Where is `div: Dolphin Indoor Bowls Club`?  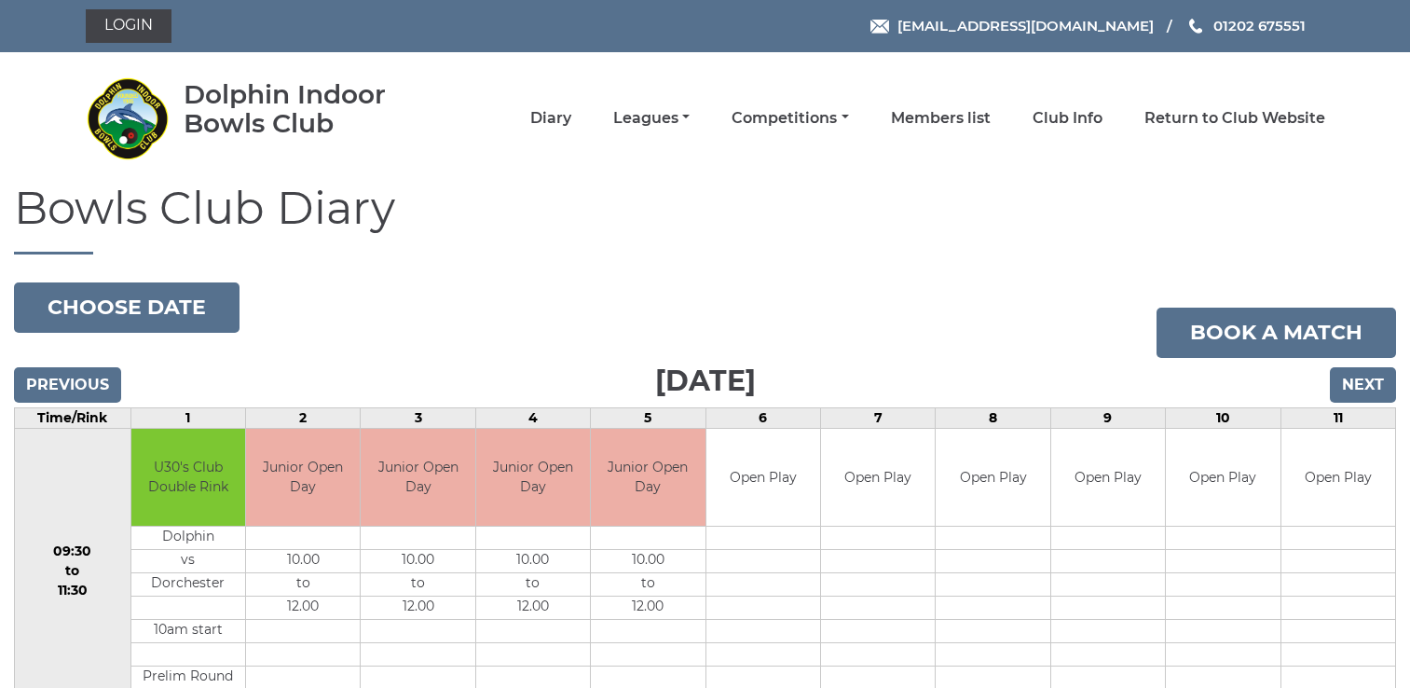 div: Dolphin Indoor Bowls Club is located at coordinates (311, 109).